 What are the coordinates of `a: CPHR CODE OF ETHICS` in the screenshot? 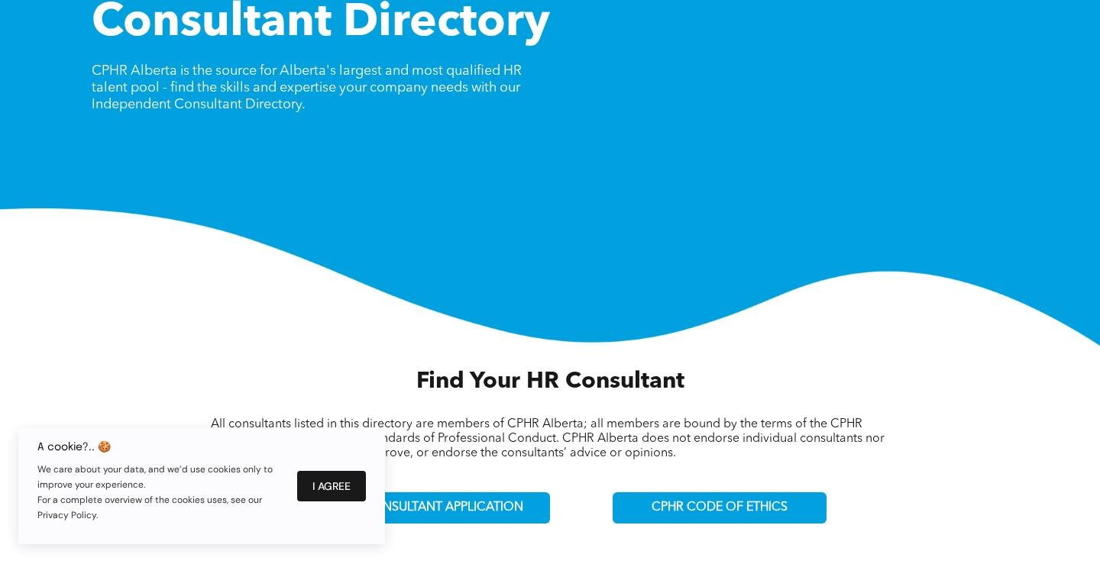 It's located at (719, 508).